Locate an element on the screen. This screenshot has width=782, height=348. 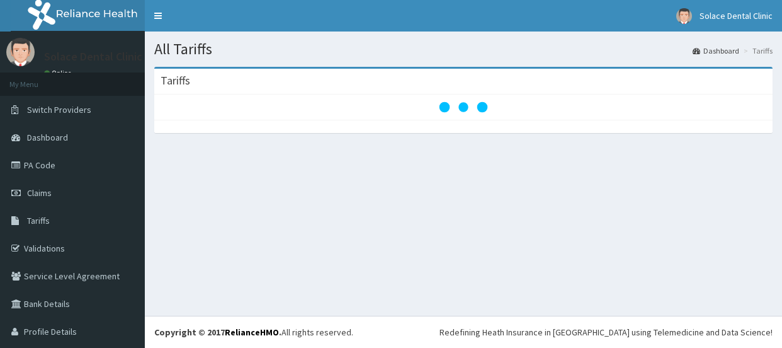
span: Tariffs is located at coordinates (38, 220).